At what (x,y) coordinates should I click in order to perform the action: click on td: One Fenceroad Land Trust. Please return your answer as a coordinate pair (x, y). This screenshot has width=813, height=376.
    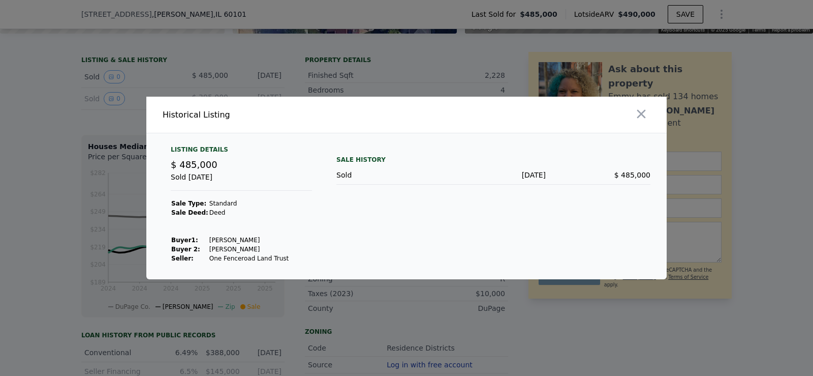
    Looking at the image, I should click on (249, 258).